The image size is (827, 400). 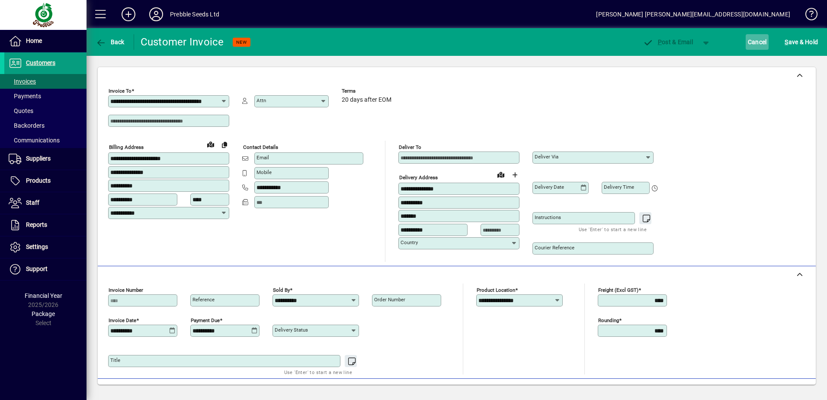 I want to click on mat-label: Invoice number, so click(x=126, y=290).